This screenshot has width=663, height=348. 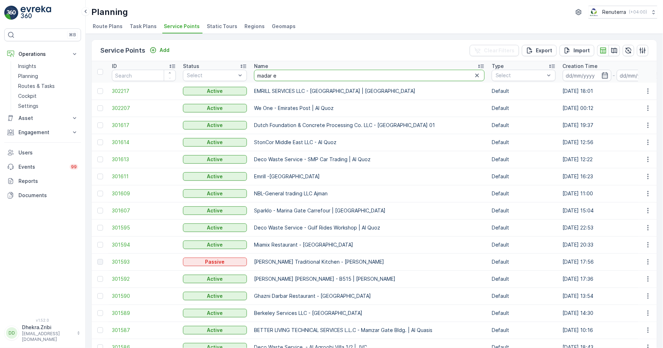 What do you see at coordinates (48, 66) in the screenshot?
I see `a: Insights` at bounding box center [48, 66].